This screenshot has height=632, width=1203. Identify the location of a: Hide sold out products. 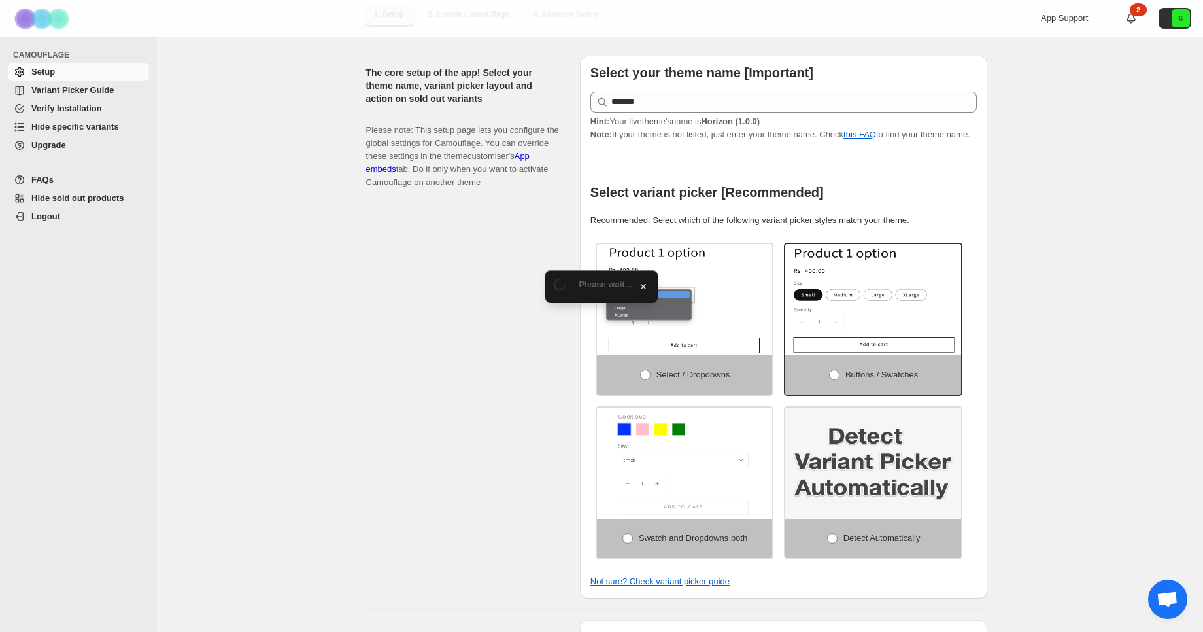
(78, 198).